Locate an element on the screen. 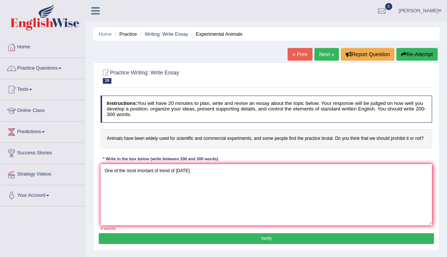 This screenshot has width=447, height=257. a: Online Class is located at coordinates (43, 110).